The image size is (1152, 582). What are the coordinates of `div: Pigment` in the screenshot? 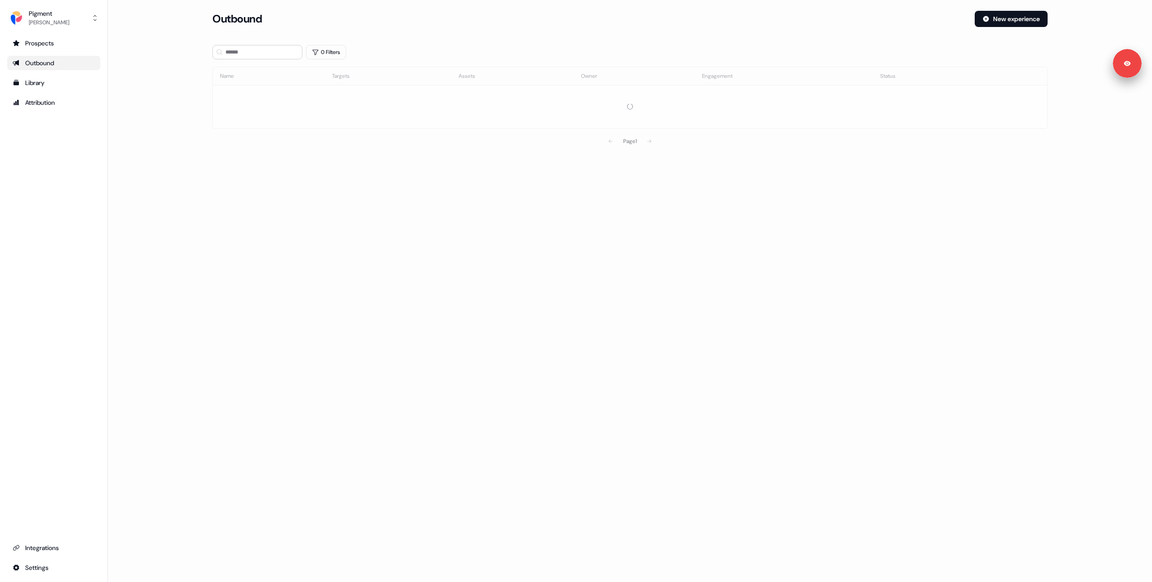 It's located at (49, 14).